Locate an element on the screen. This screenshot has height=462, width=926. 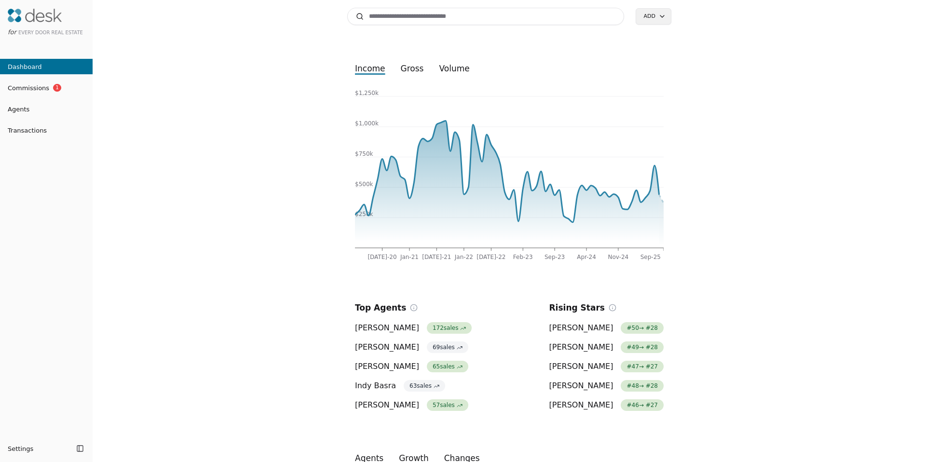
tspan: $250k is located at coordinates (364, 214).